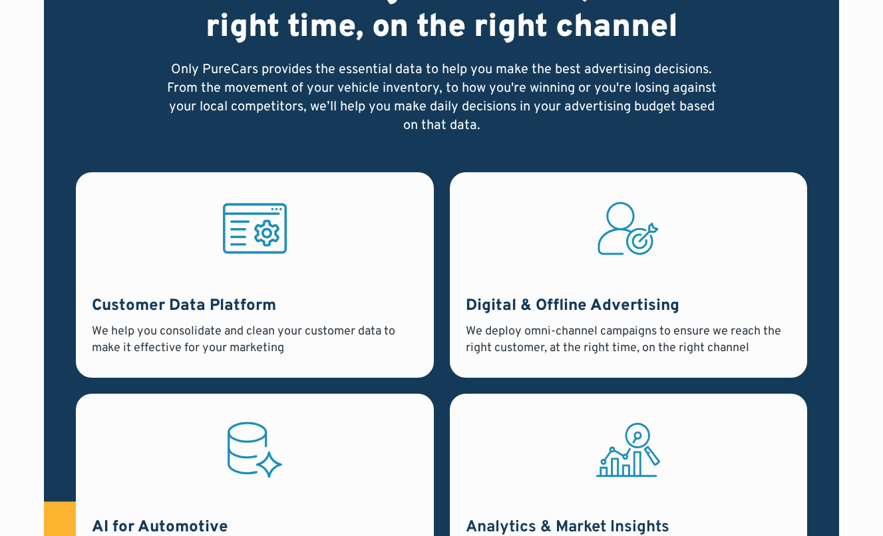  Describe the element at coordinates (442, 98) in the screenshot. I see `p: Only PureCars provides the essential data to help you make the best advertising decisions. From t...` at that location.